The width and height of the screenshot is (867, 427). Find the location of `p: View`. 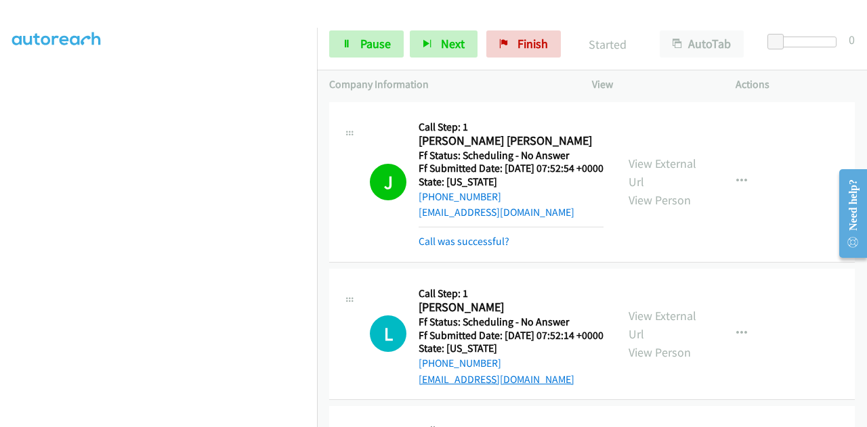

p: View is located at coordinates (651, 85).